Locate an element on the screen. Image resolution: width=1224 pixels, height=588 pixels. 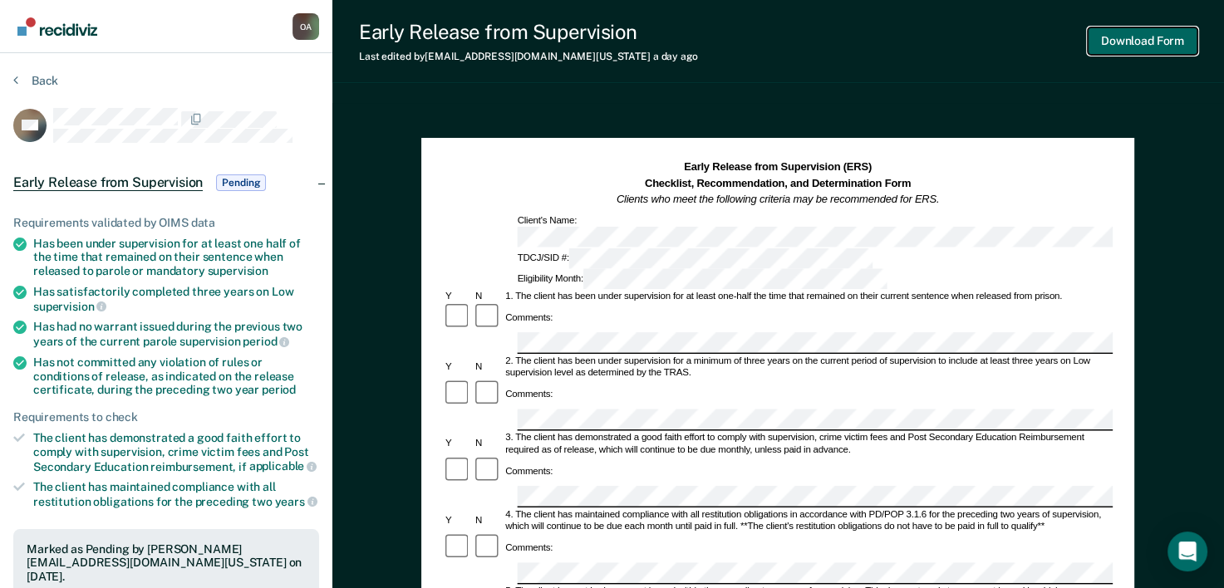
div: TDCJ/SID #: is located at coordinates (694, 258).